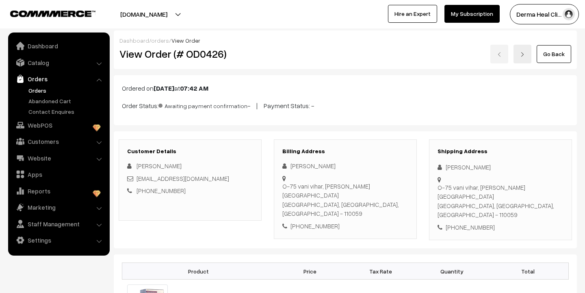 This screenshot has width=585, height=293. I want to click on b: 07:42 AM, so click(194, 88).